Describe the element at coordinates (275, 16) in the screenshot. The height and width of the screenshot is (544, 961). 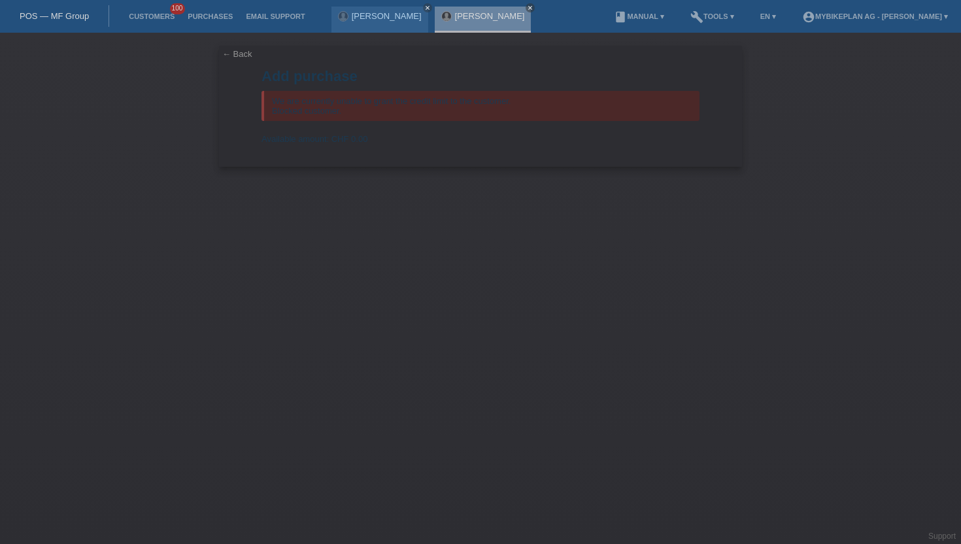
I see `a: Email Support` at that location.